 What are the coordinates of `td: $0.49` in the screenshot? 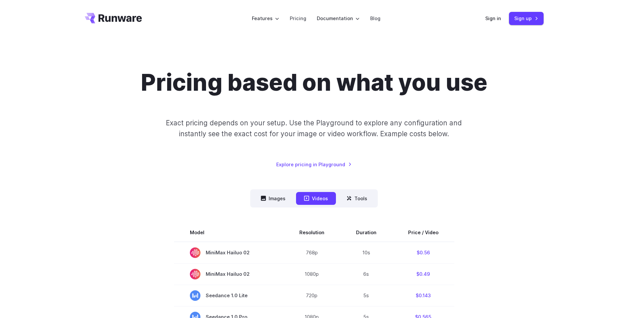 It's located at (423, 274).